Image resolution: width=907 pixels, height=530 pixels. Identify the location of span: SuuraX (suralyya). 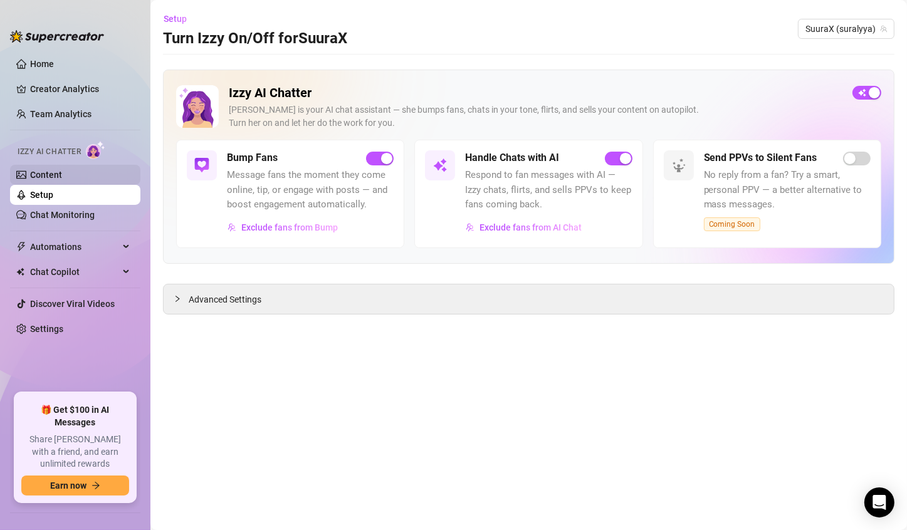
(846, 29).